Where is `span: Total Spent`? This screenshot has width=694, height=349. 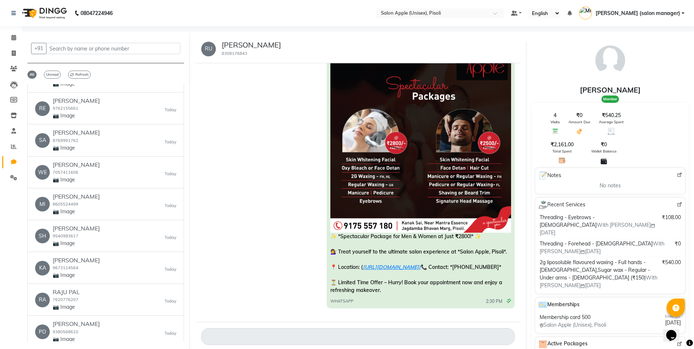
span: Total Spent is located at coordinates (562, 151).